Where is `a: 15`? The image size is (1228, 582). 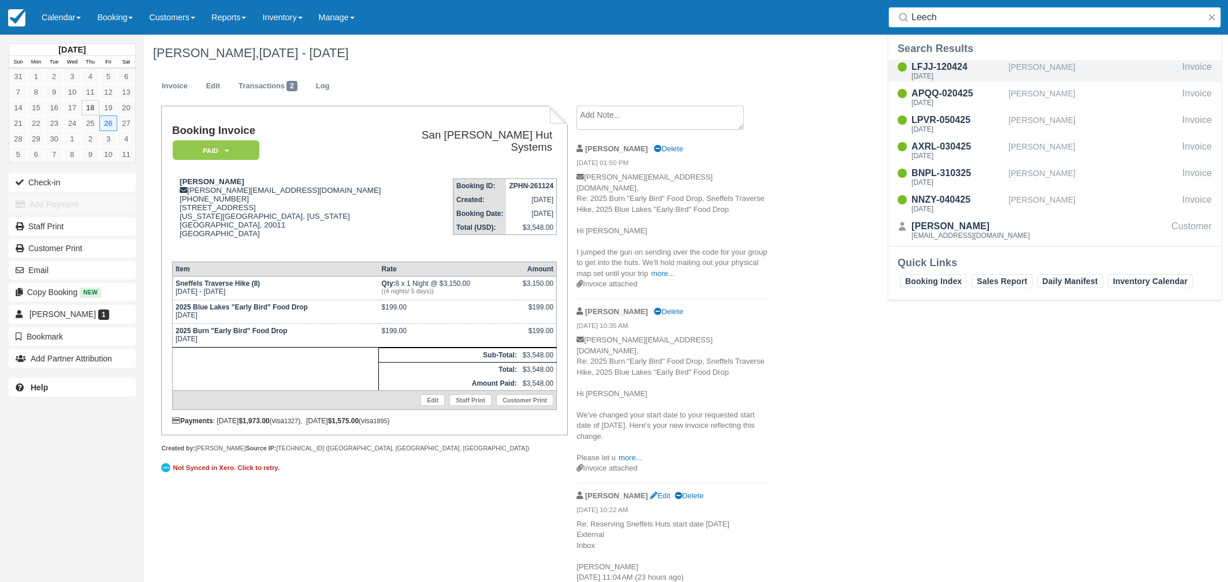 a: 15 is located at coordinates (36, 107).